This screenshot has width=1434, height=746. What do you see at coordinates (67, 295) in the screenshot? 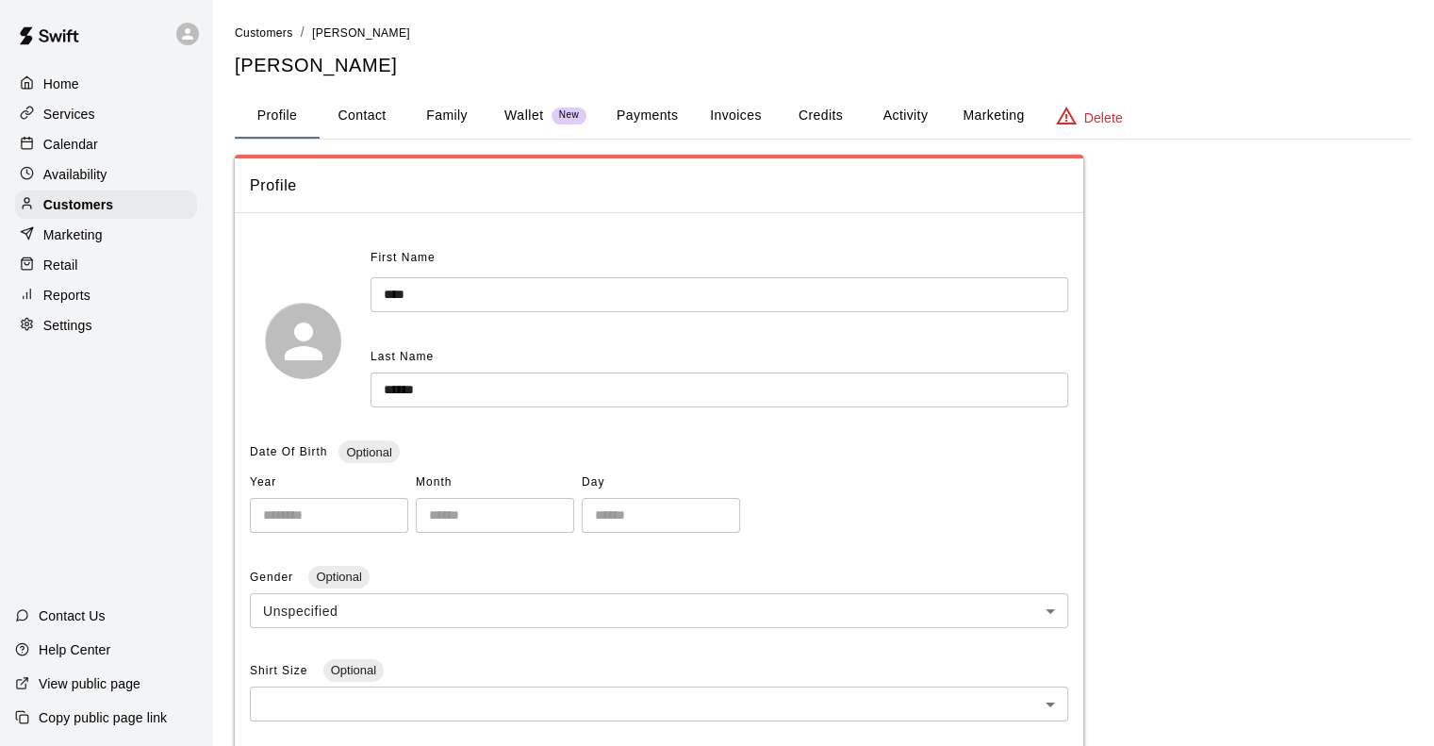
I see `p: Reports` at bounding box center [67, 295].